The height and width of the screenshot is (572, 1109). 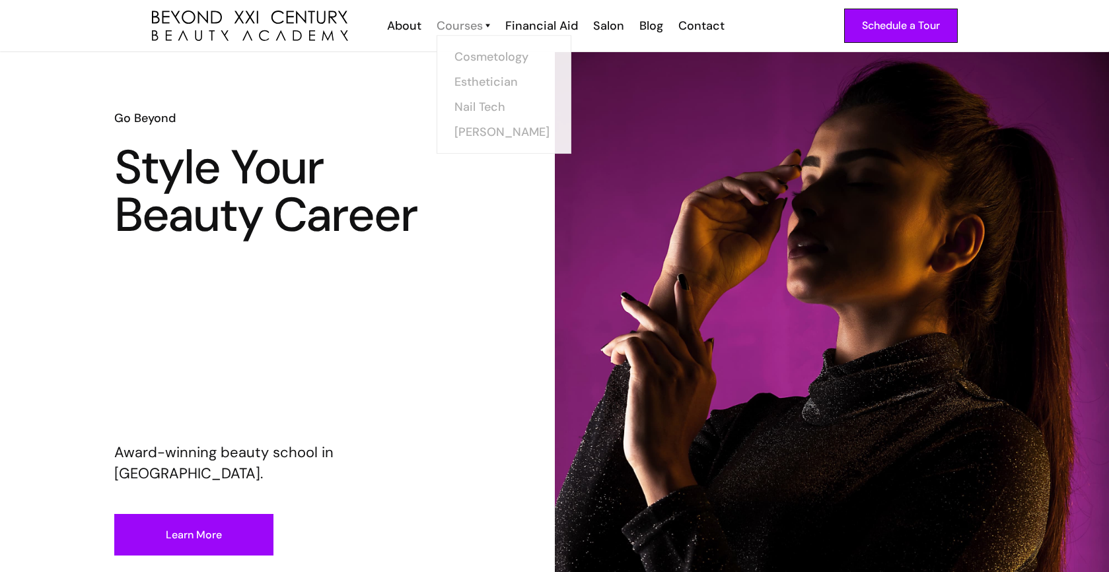 I want to click on div: About, so click(x=404, y=26).